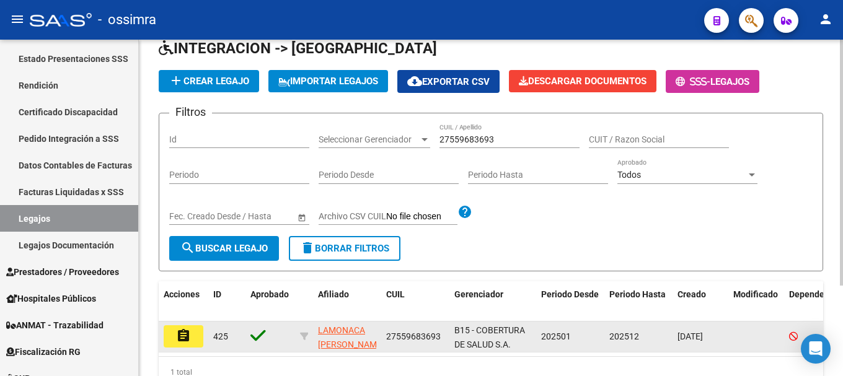 The image size is (843, 376). Describe the element at coordinates (188, 248) in the screenshot. I see `mat-icon: search` at that location.